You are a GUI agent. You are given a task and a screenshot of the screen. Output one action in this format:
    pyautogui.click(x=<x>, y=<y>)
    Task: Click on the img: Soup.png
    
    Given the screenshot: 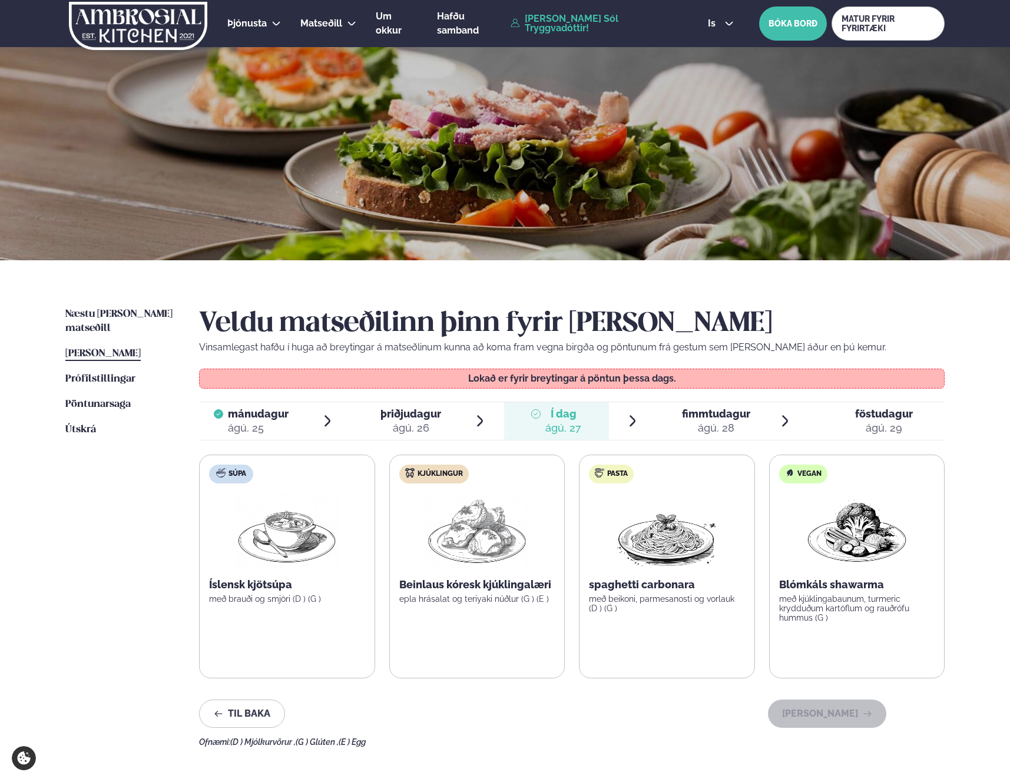 What is the action you would take?
    pyautogui.click(x=287, y=530)
    